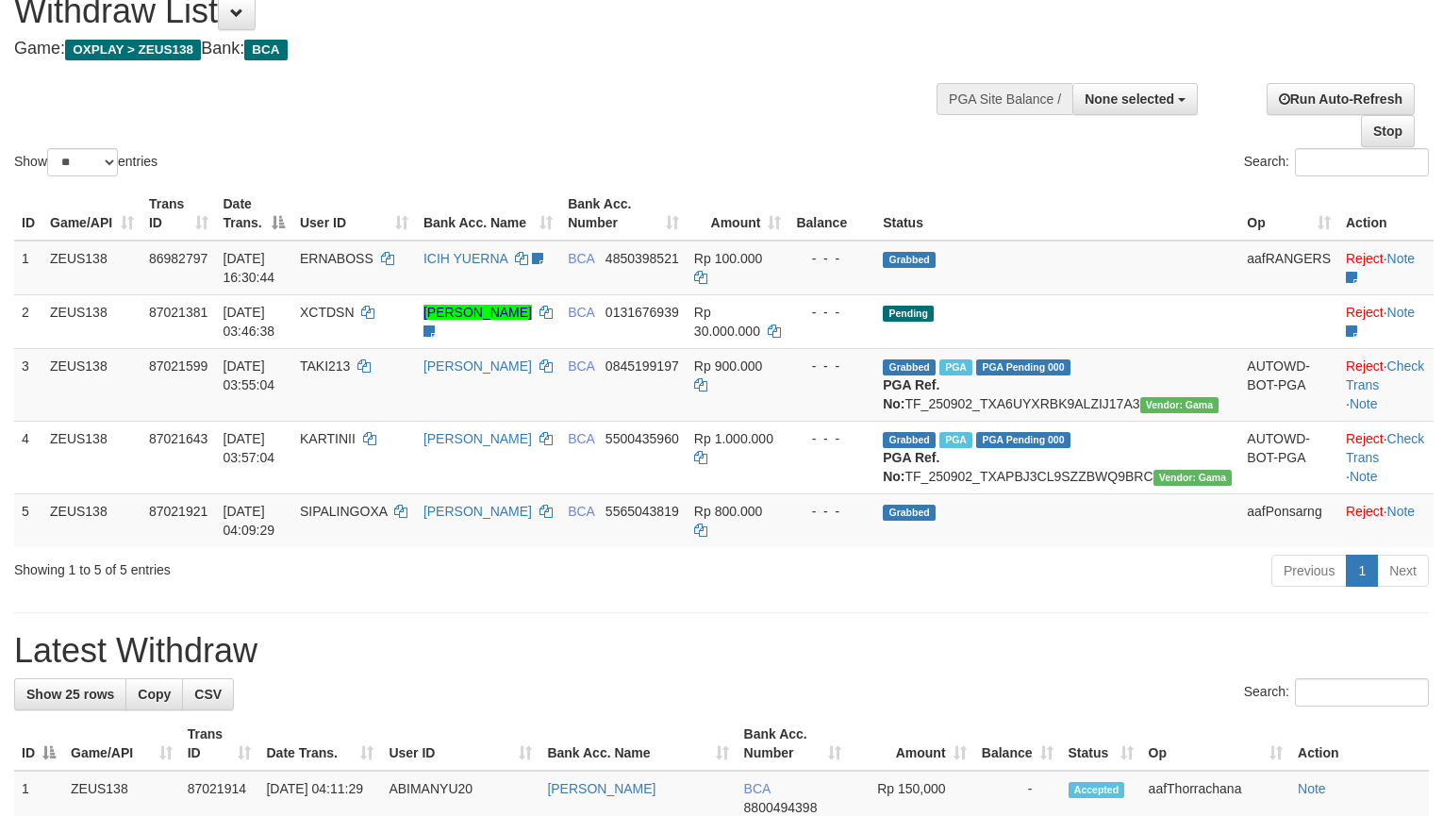 The width and height of the screenshot is (1443, 816). I want to click on th: ID: activate to sort column descending, so click(39, 743).